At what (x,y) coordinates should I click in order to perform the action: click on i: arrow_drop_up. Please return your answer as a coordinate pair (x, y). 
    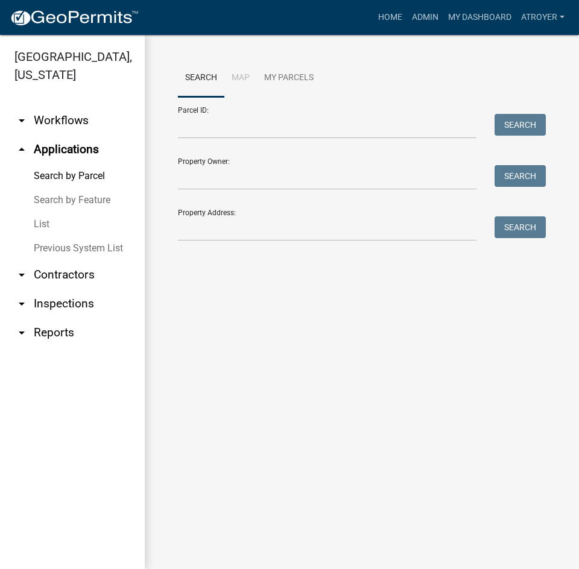
    Looking at the image, I should click on (22, 150).